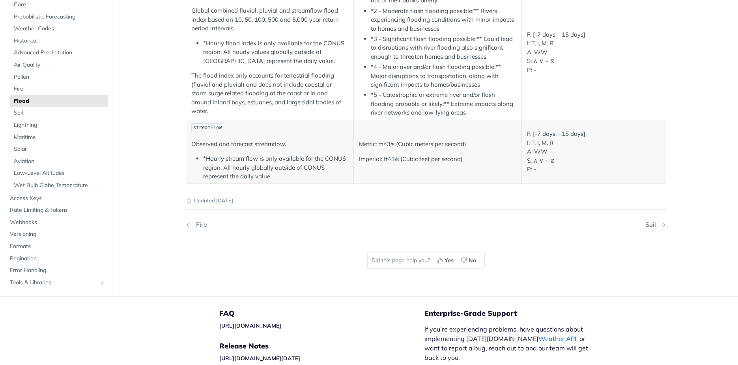 The image size is (738, 365). What do you see at coordinates (60, 114) in the screenshot?
I see `span: Soil` at bounding box center [60, 114].